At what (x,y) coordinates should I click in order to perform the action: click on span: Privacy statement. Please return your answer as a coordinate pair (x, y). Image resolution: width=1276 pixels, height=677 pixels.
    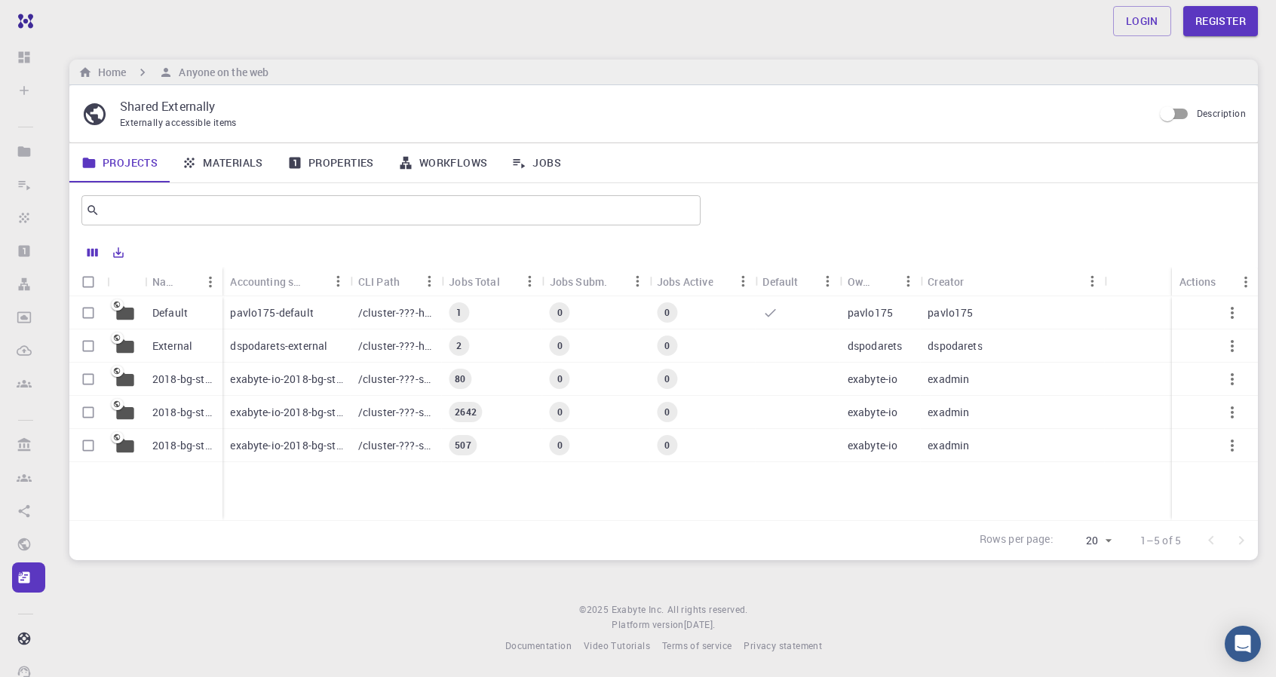
    Looking at the image, I should click on (783, 645).